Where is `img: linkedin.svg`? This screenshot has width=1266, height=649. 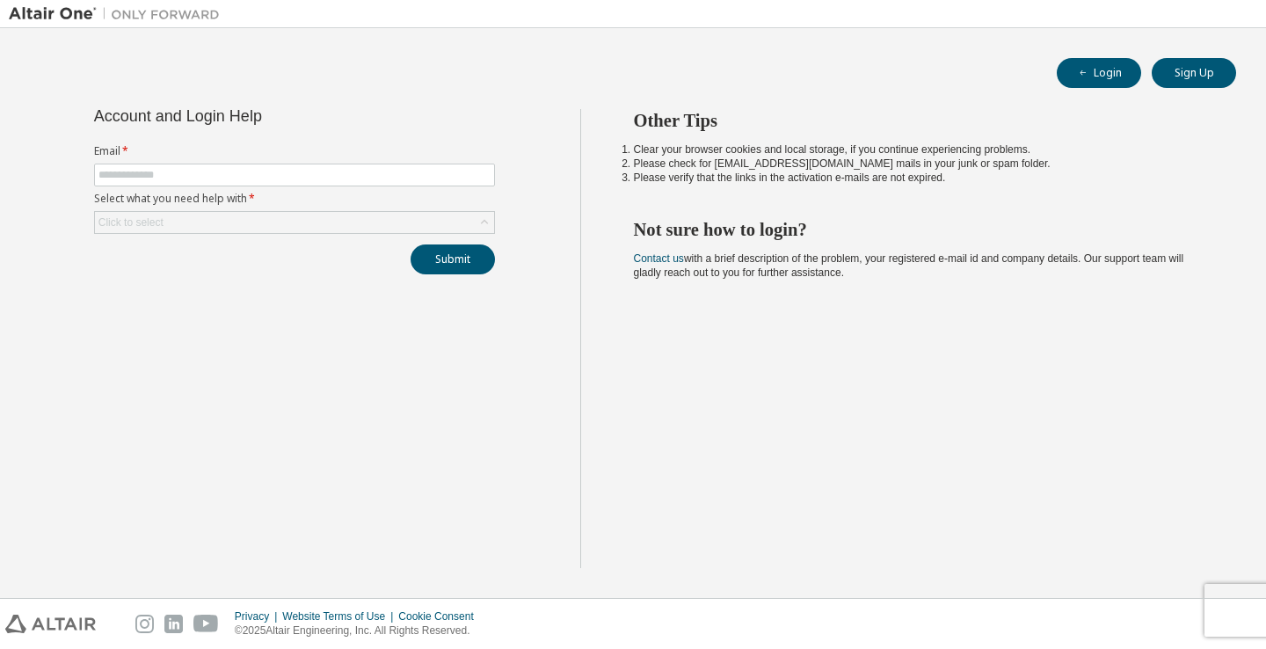 img: linkedin.svg is located at coordinates (173, 623).